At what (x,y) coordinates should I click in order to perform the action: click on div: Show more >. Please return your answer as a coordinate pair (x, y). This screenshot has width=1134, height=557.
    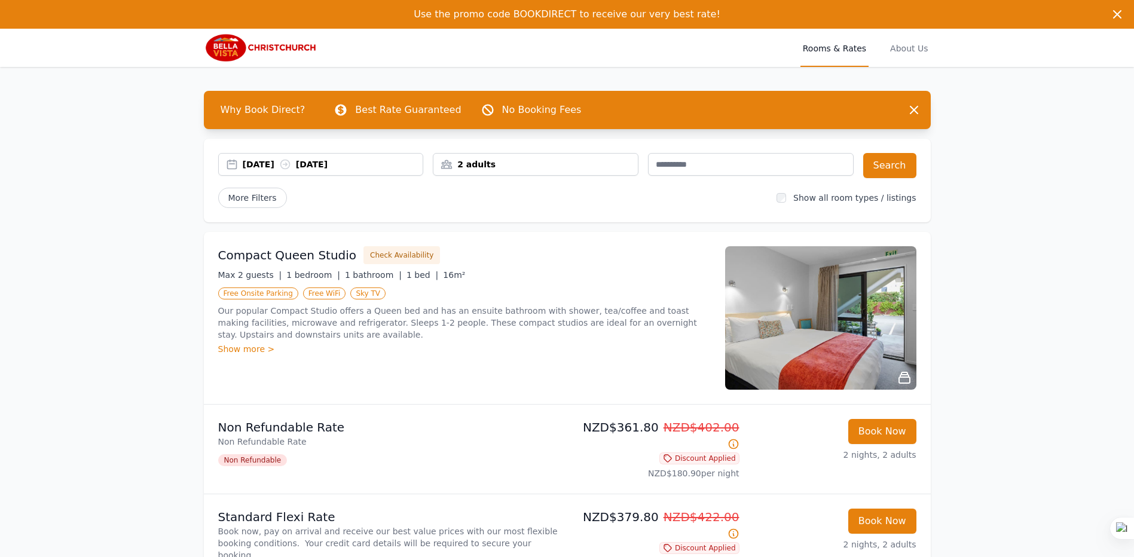
    Looking at the image, I should click on (464, 349).